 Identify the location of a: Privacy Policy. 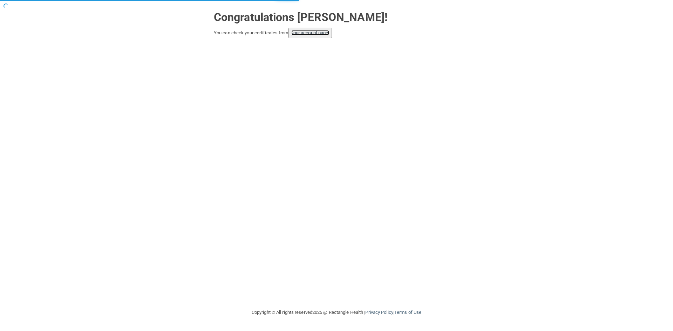
(379, 312).